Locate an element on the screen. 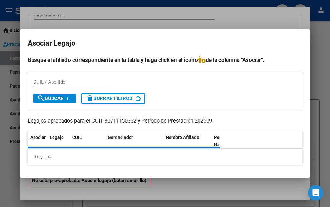 The height and width of the screenshot is (207, 330). span: Buscar is located at coordinates (50, 98).